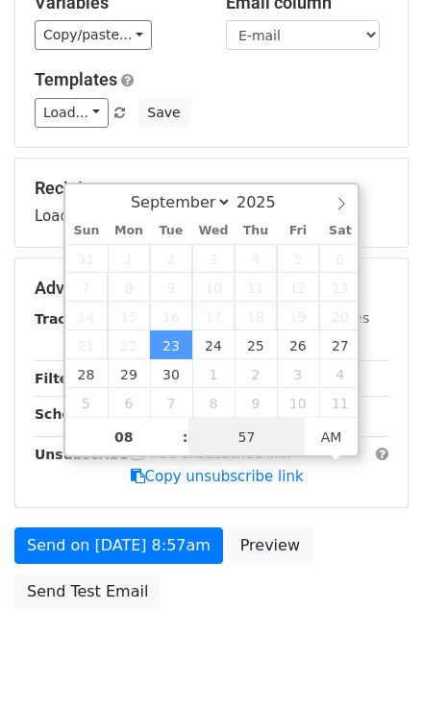  I want to click on span: Sun, so click(86, 231).